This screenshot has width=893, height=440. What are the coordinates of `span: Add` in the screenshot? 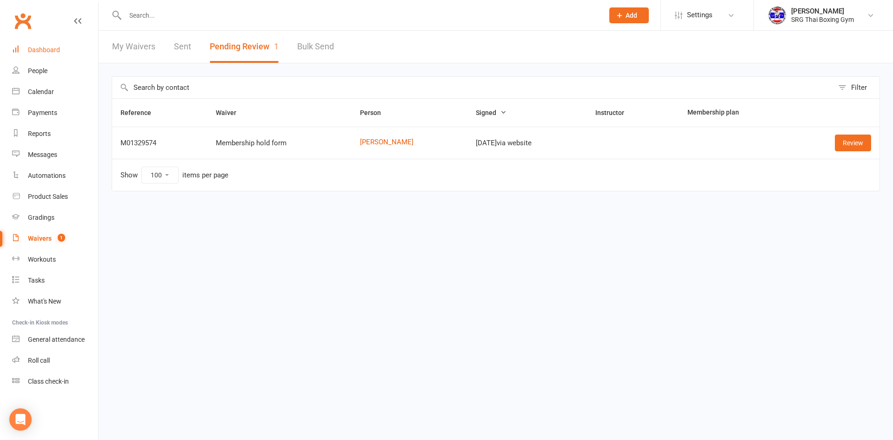 It's located at (631, 15).